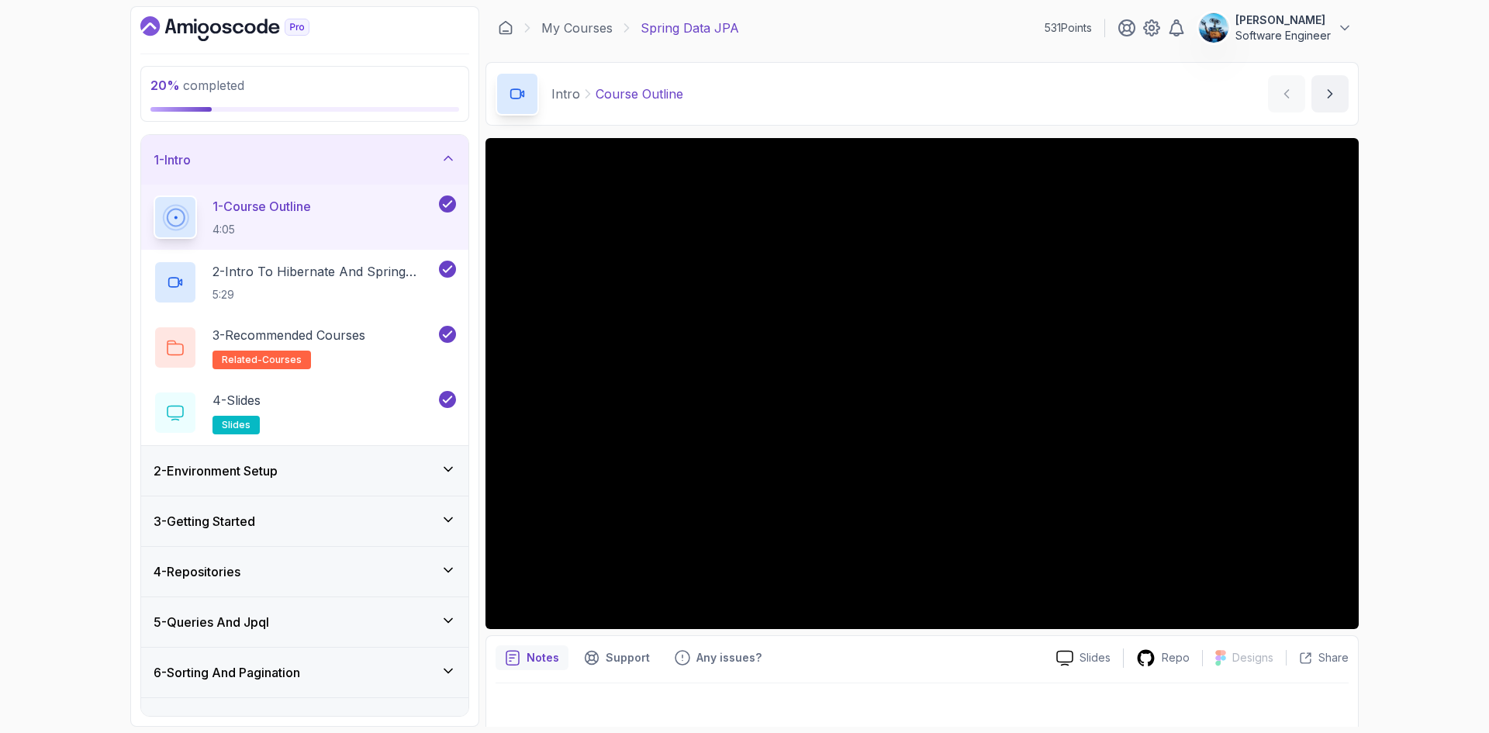  What do you see at coordinates (305, 521) in the screenshot?
I see `button: 3-Getting Started` at bounding box center [305, 521].